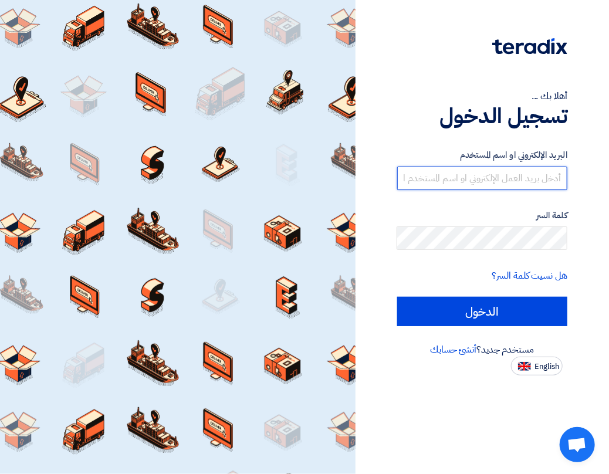 The image size is (609, 474). What do you see at coordinates (482, 312) in the screenshot?
I see `input: الدخول` at bounding box center [482, 312].